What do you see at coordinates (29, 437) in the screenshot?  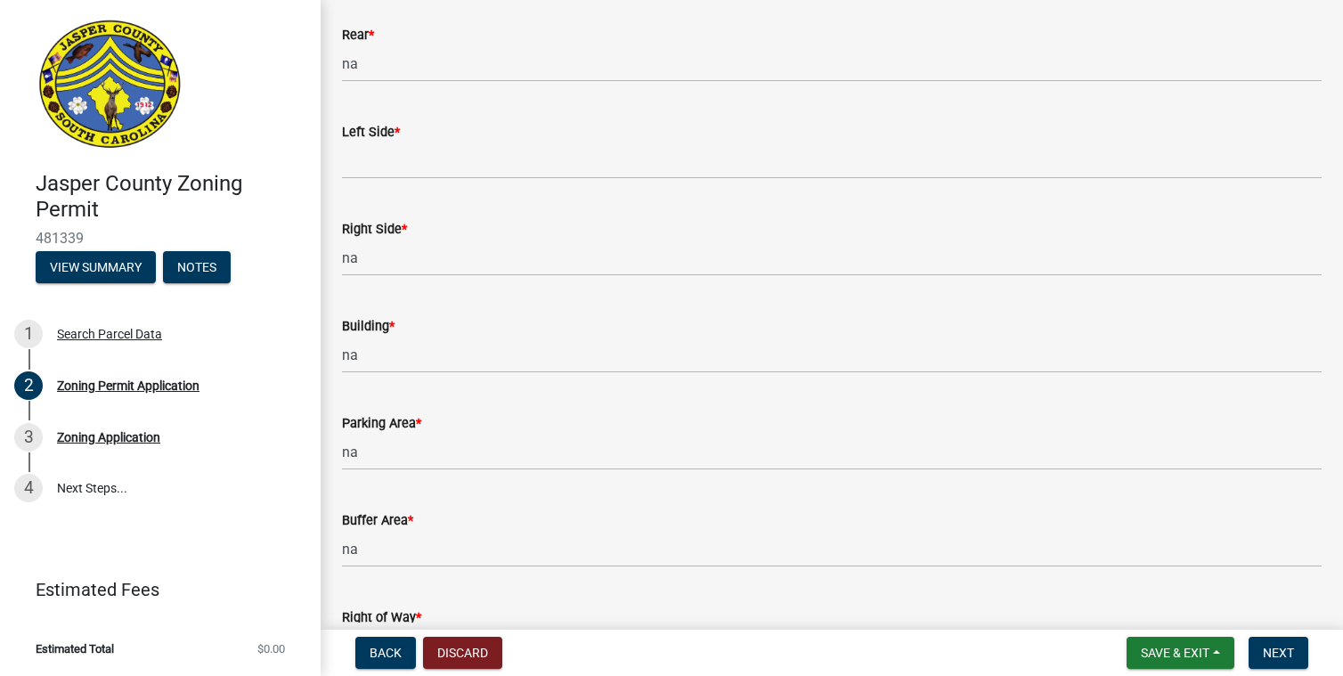 I see `div: 3` at bounding box center [29, 437].